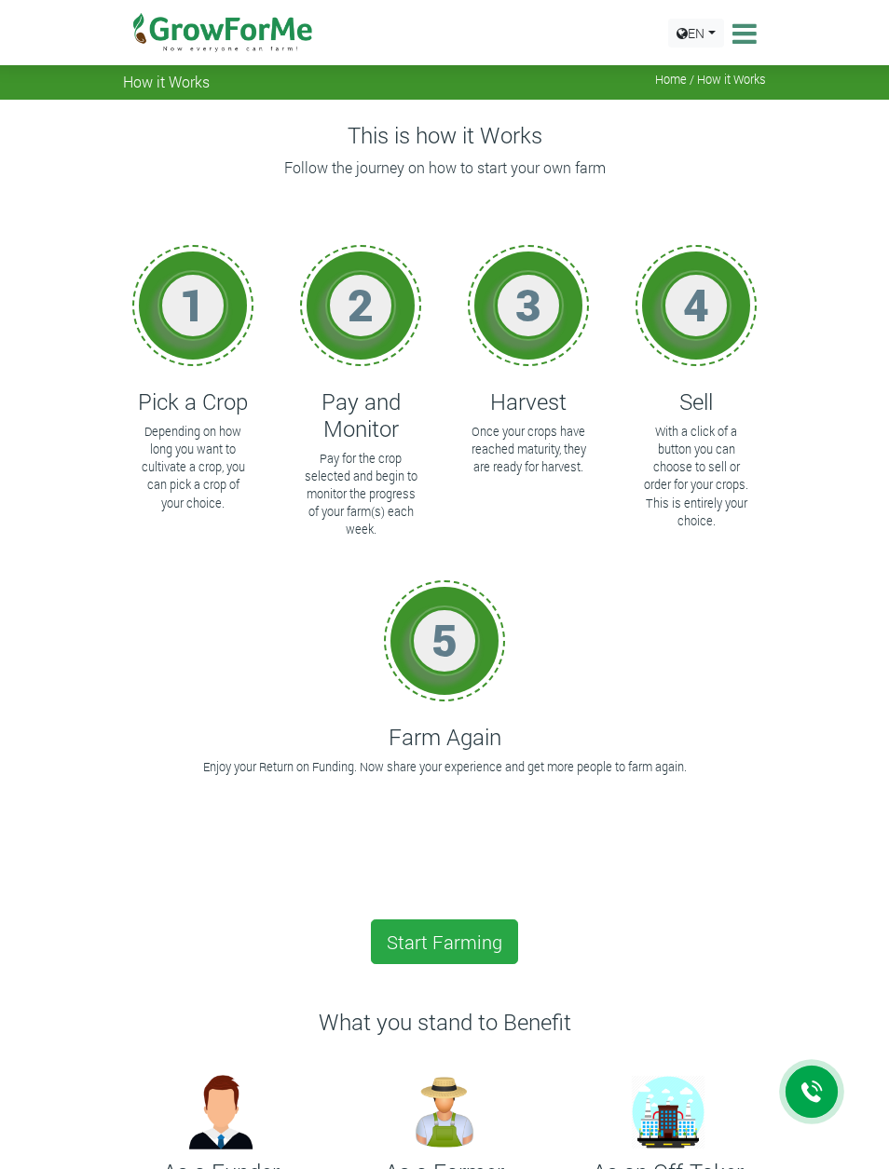 Image resolution: width=889 pixels, height=1169 pixels. What do you see at coordinates (710, 79) in the screenshot?
I see `span: Home / How it Works` at bounding box center [710, 79].